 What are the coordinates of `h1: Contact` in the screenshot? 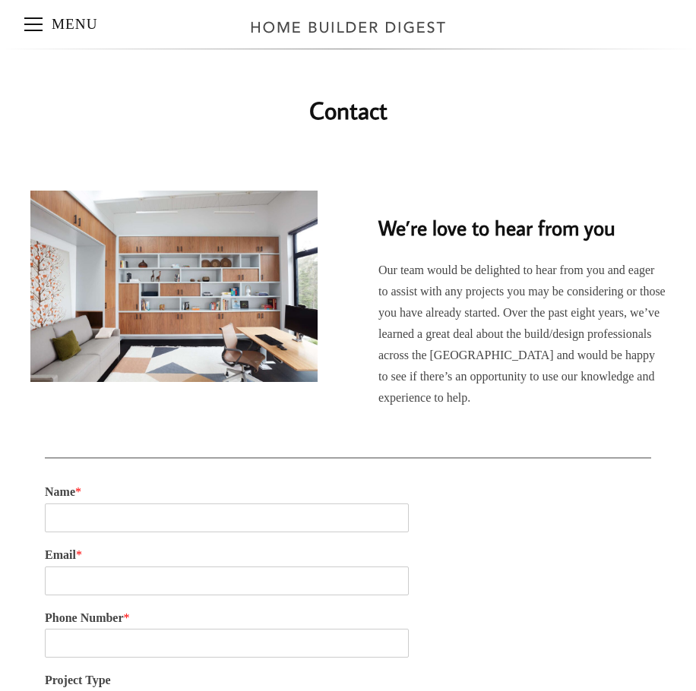 It's located at (348, 110).